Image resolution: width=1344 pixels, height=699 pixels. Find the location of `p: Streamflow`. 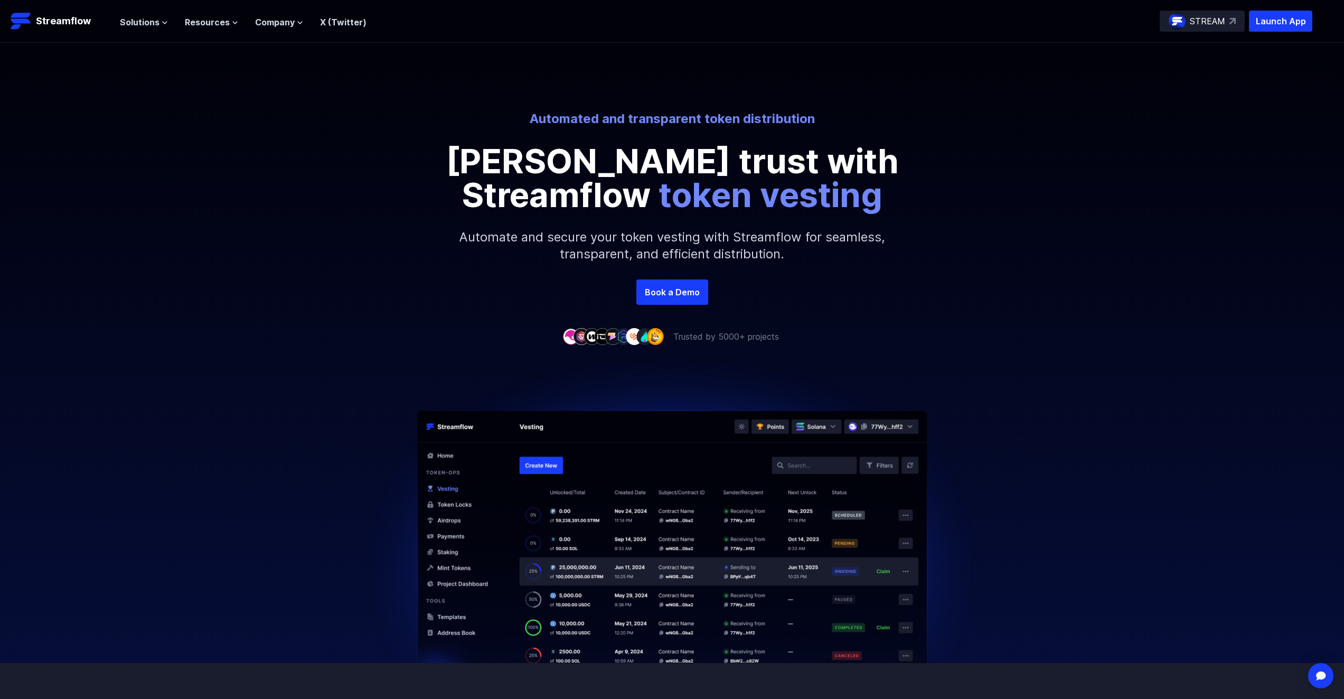

p: Streamflow is located at coordinates (63, 21).